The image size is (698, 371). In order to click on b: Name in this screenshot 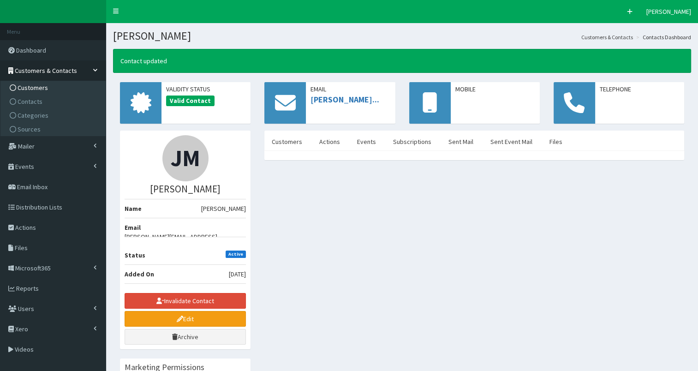, I will do `click(133, 208)`.